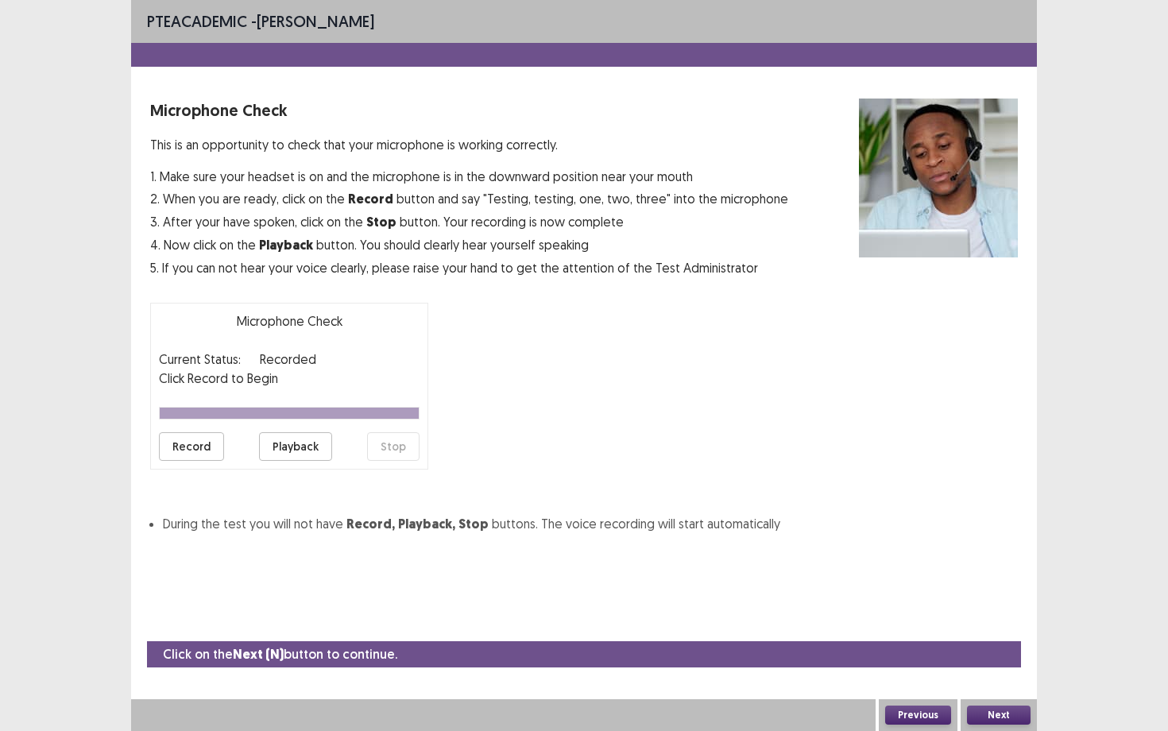 This screenshot has width=1168, height=731. What do you see at coordinates (288, 359) in the screenshot?
I see `p: Recorded` at bounding box center [288, 359].